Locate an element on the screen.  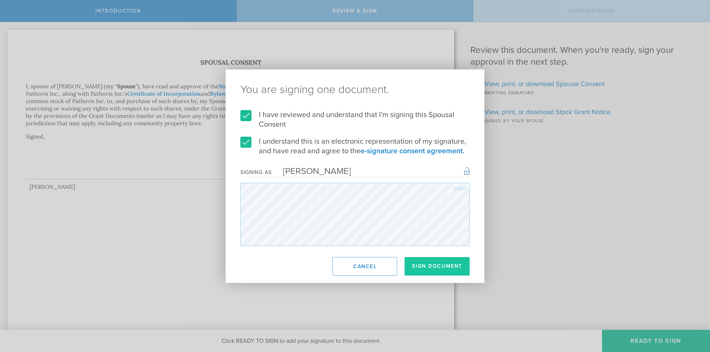
ng-pluralize: You are signing one document. is located at coordinates (355, 90).